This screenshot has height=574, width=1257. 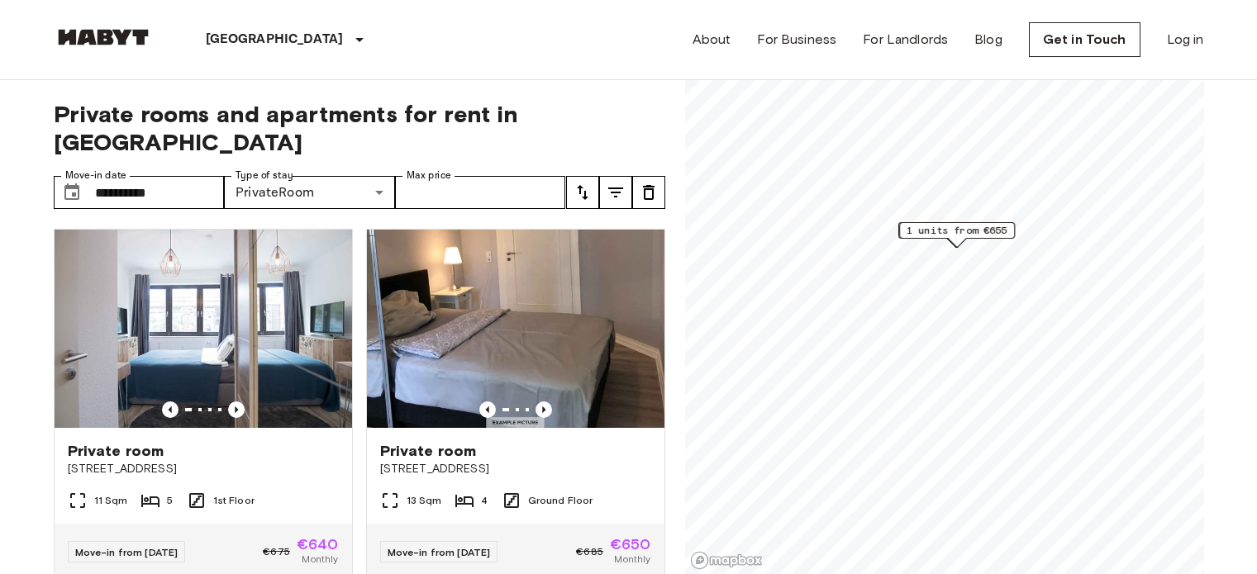 What do you see at coordinates (630, 544) in the screenshot?
I see `span: €650` at bounding box center [630, 544].